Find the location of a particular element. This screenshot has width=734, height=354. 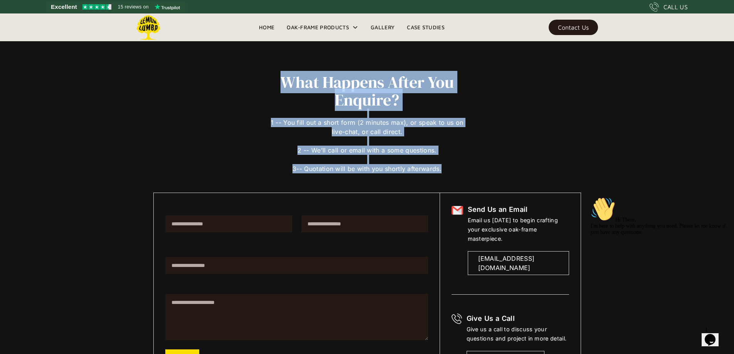

a: Gallery is located at coordinates (382, 27).